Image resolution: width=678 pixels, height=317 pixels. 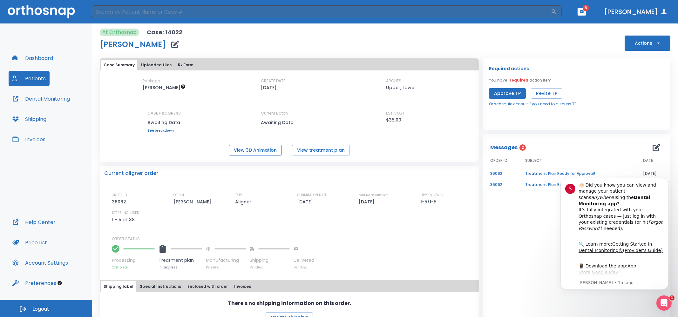 What do you see at coordinates (41, 309) in the screenshot?
I see `span: Logout` at bounding box center [41, 309].